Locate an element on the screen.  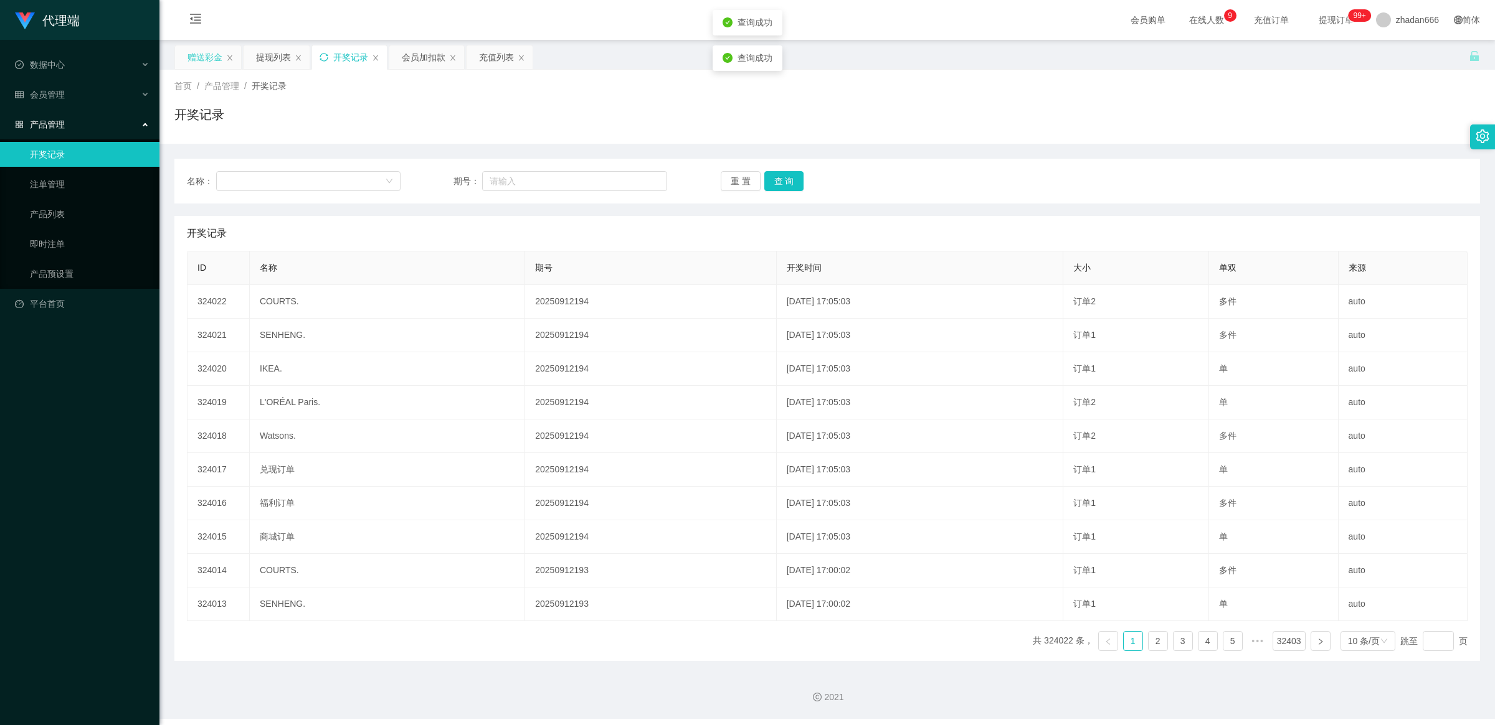
div: 2021 is located at coordinates (827, 697).